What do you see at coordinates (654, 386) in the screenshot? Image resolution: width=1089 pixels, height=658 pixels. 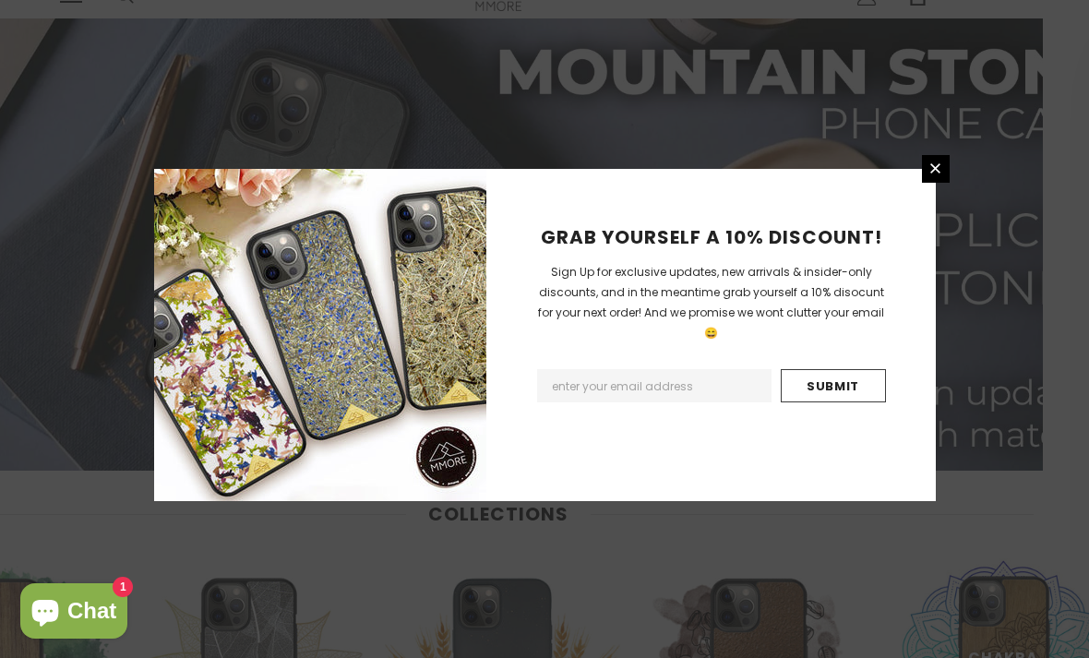 I see `input: Email Address` at bounding box center [654, 386].